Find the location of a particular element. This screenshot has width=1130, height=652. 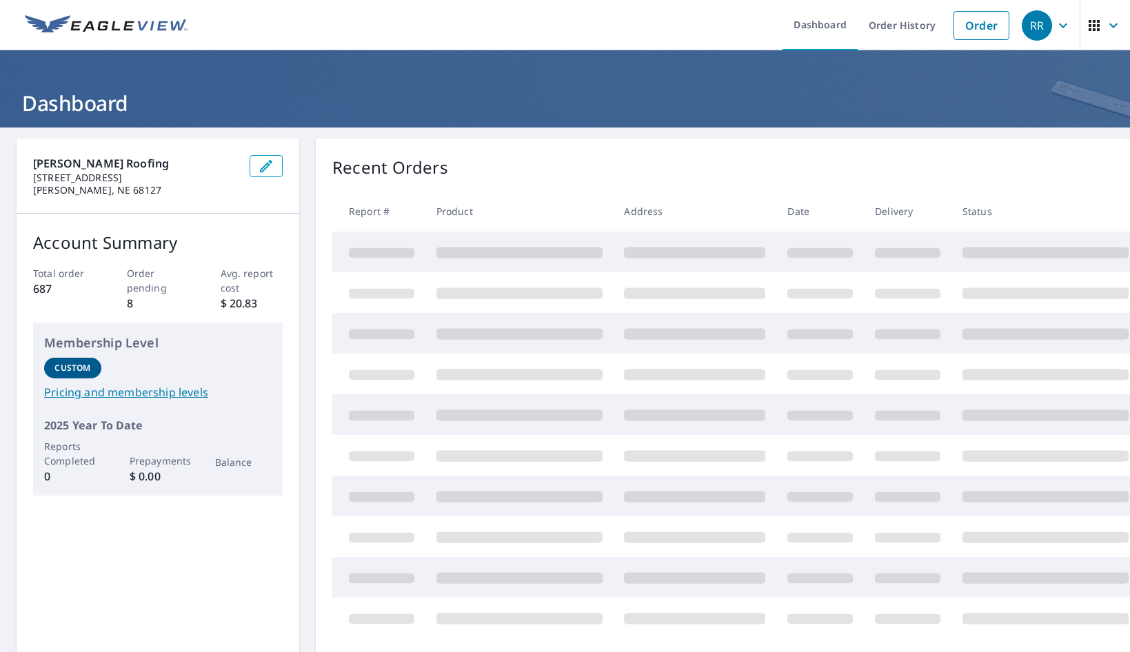

th: Product is located at coordinates (519, 211).